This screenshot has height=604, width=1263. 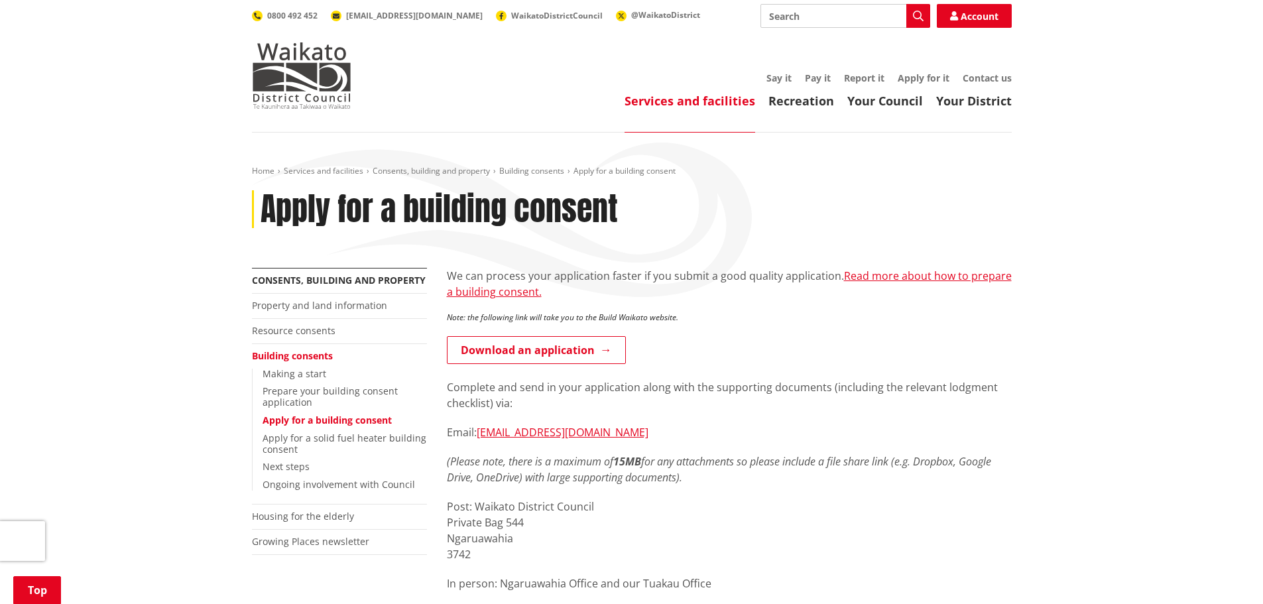 What do you see at coordinates (294, 373) in the screenshot?
I see `a: Making a start` at bounding box center [294, 373].